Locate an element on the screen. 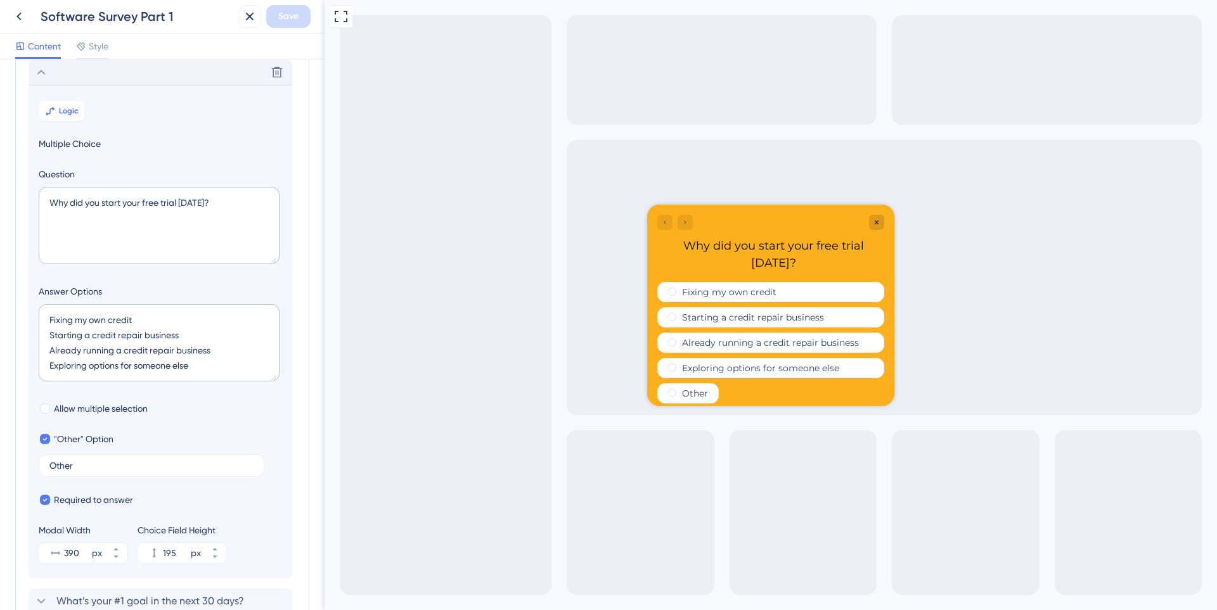  label: Question is located at coordinates (160, 174).